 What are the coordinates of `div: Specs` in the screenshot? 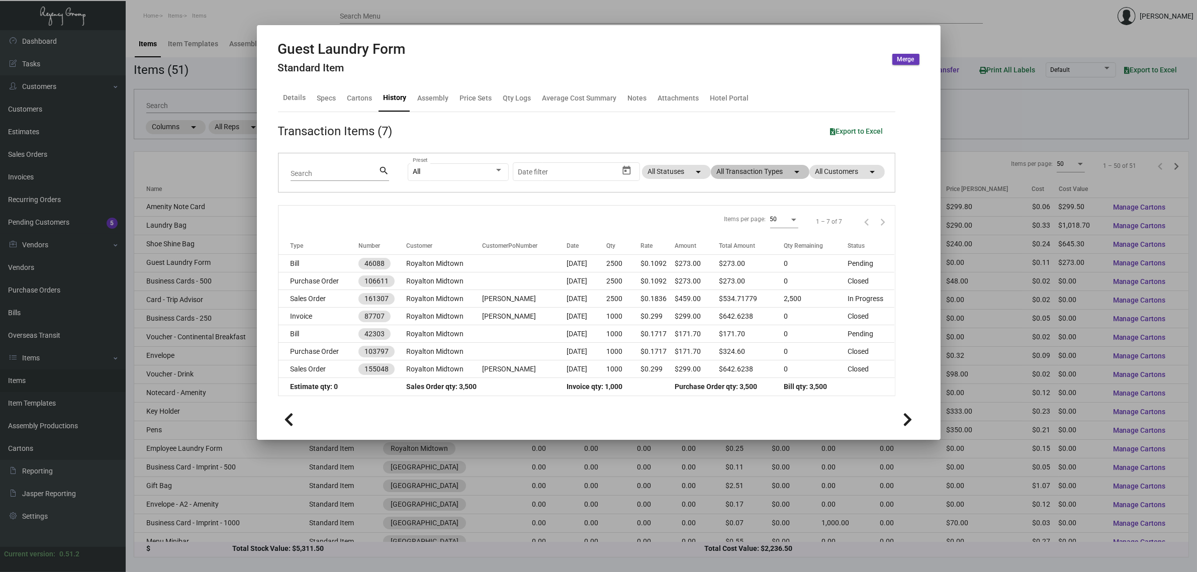 It's located at (327, 98).